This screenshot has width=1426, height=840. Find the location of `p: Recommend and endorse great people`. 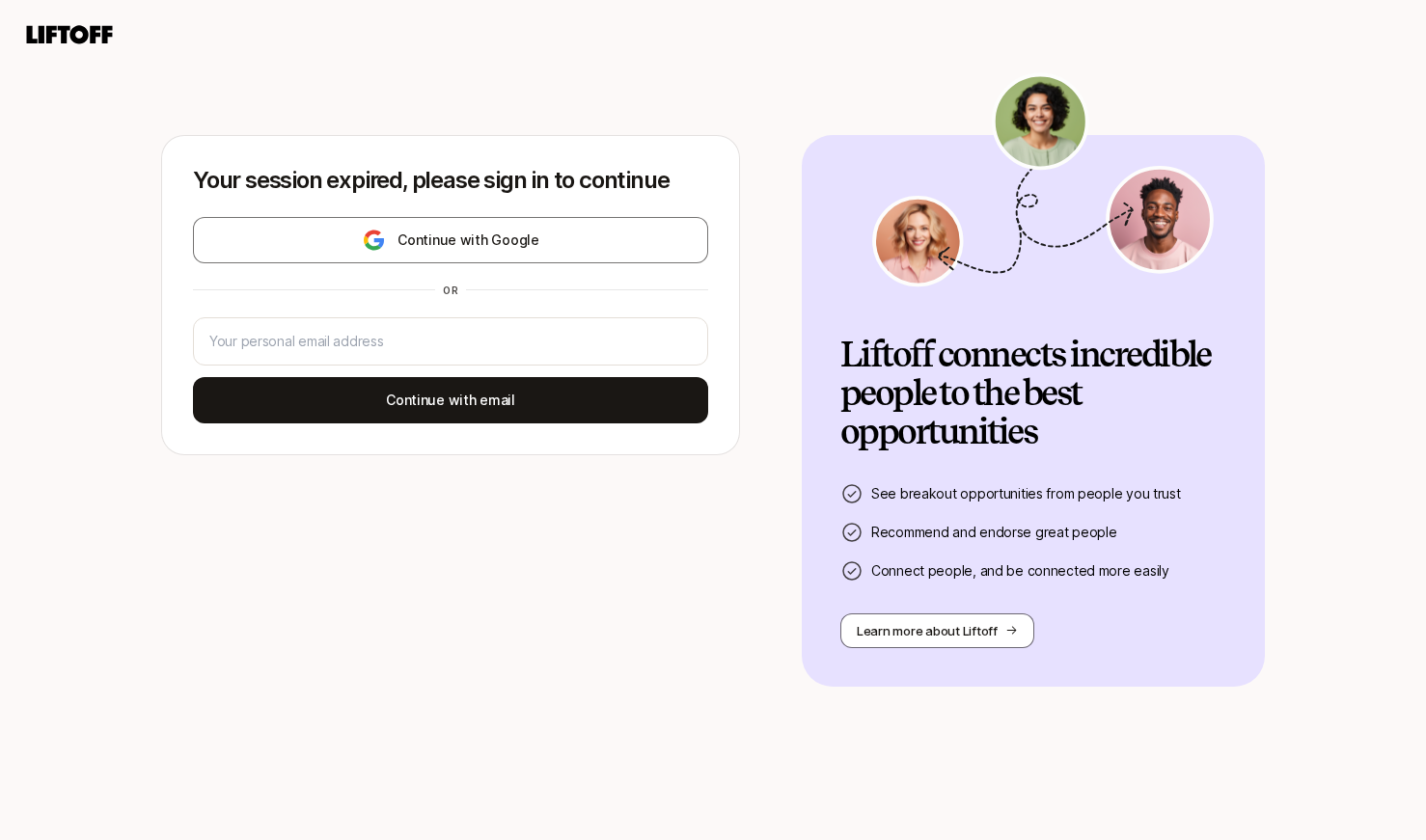

p: Recommend and endorse great people is located at coordinates (993, 533).